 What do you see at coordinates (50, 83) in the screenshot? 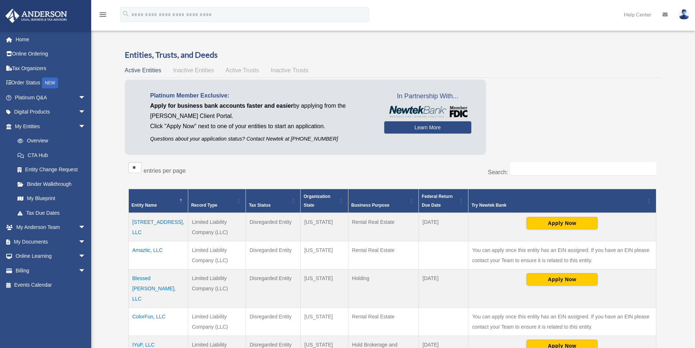
I see `div: NEW` at bounding box center [50, 83].